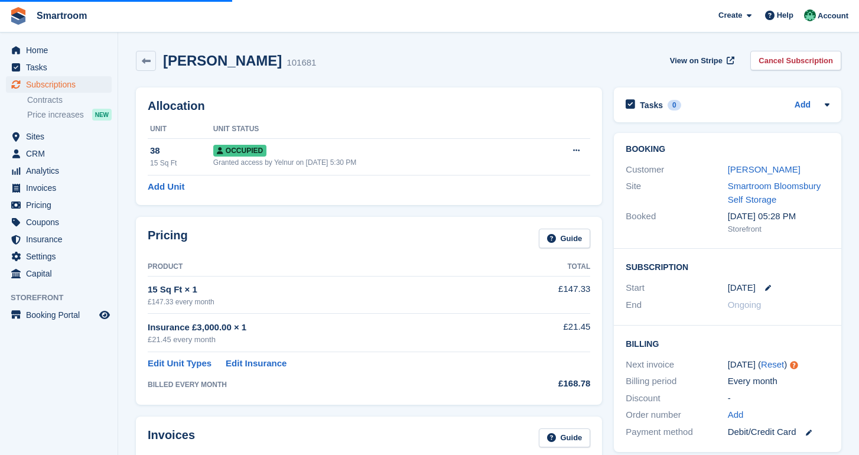  Describe the element at coordinates (785, 15) in the screenshot. I see `span: Help` at that location.